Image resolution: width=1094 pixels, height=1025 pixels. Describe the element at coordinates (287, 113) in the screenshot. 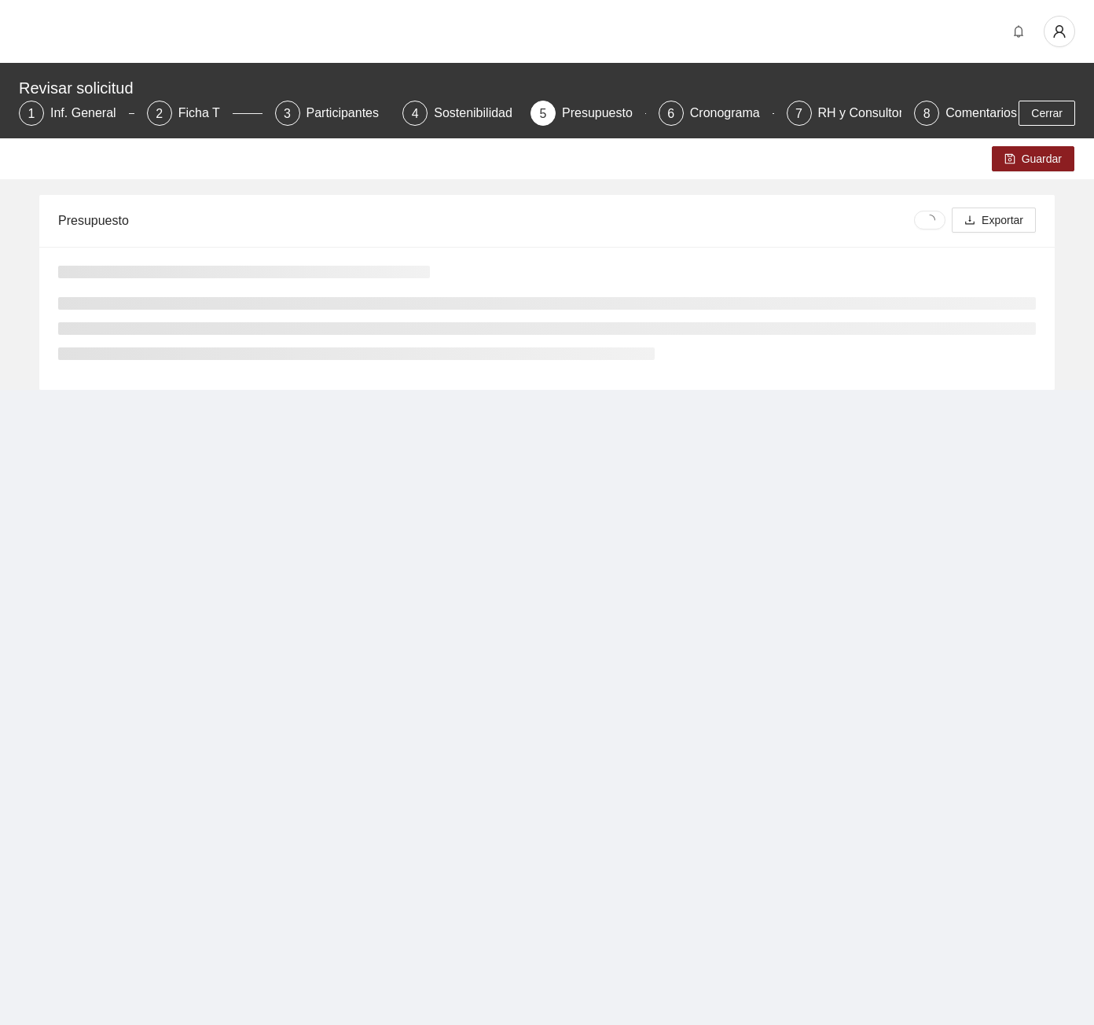

I see `span: 3` at that location.